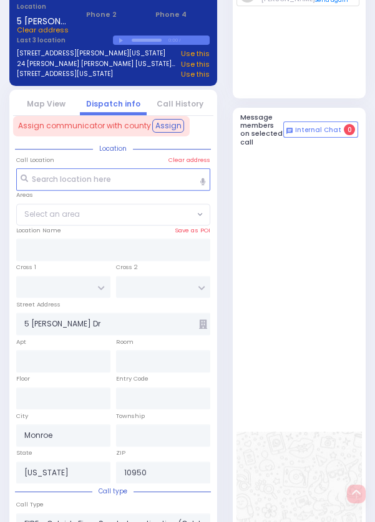 The image size is (375, 522). What do you see at coordinates (349, 130) in the screenshot?
I see `span: 0` at bounding box center [349, 130].